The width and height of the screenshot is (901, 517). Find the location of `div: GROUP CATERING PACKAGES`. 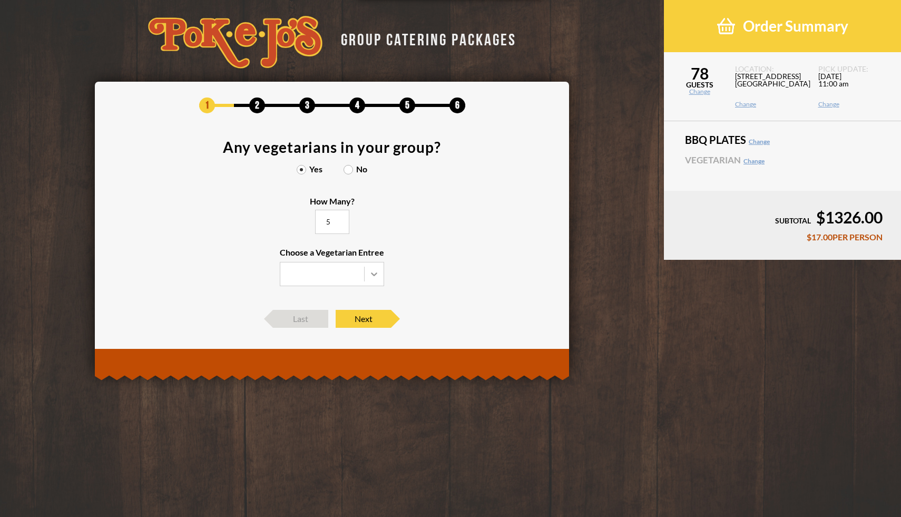

div: GROUP CATERING PACKAGES is located at coordinates (425, 37).